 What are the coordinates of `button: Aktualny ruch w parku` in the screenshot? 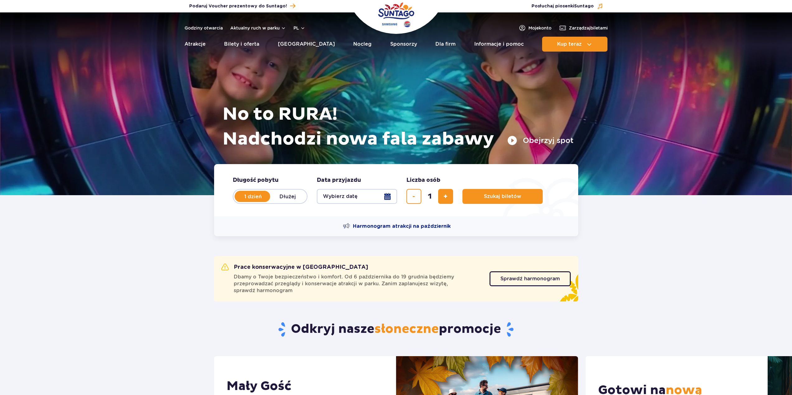 It's located at (258, 28).